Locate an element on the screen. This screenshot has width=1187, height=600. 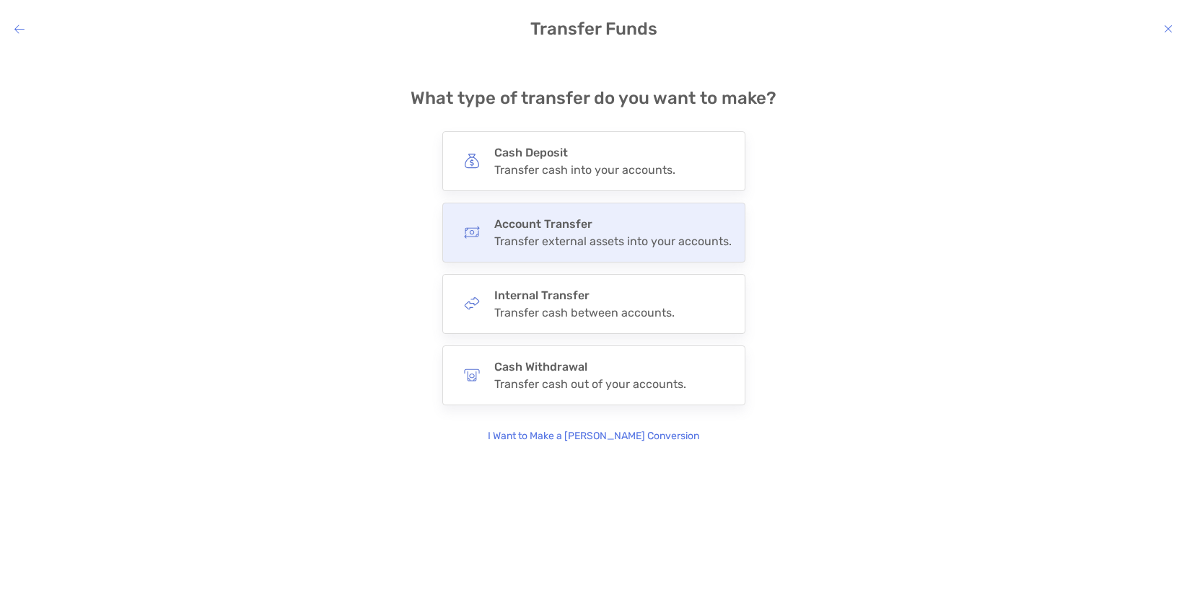
h4: Cash Deposit is located at coordinates (584, 152).